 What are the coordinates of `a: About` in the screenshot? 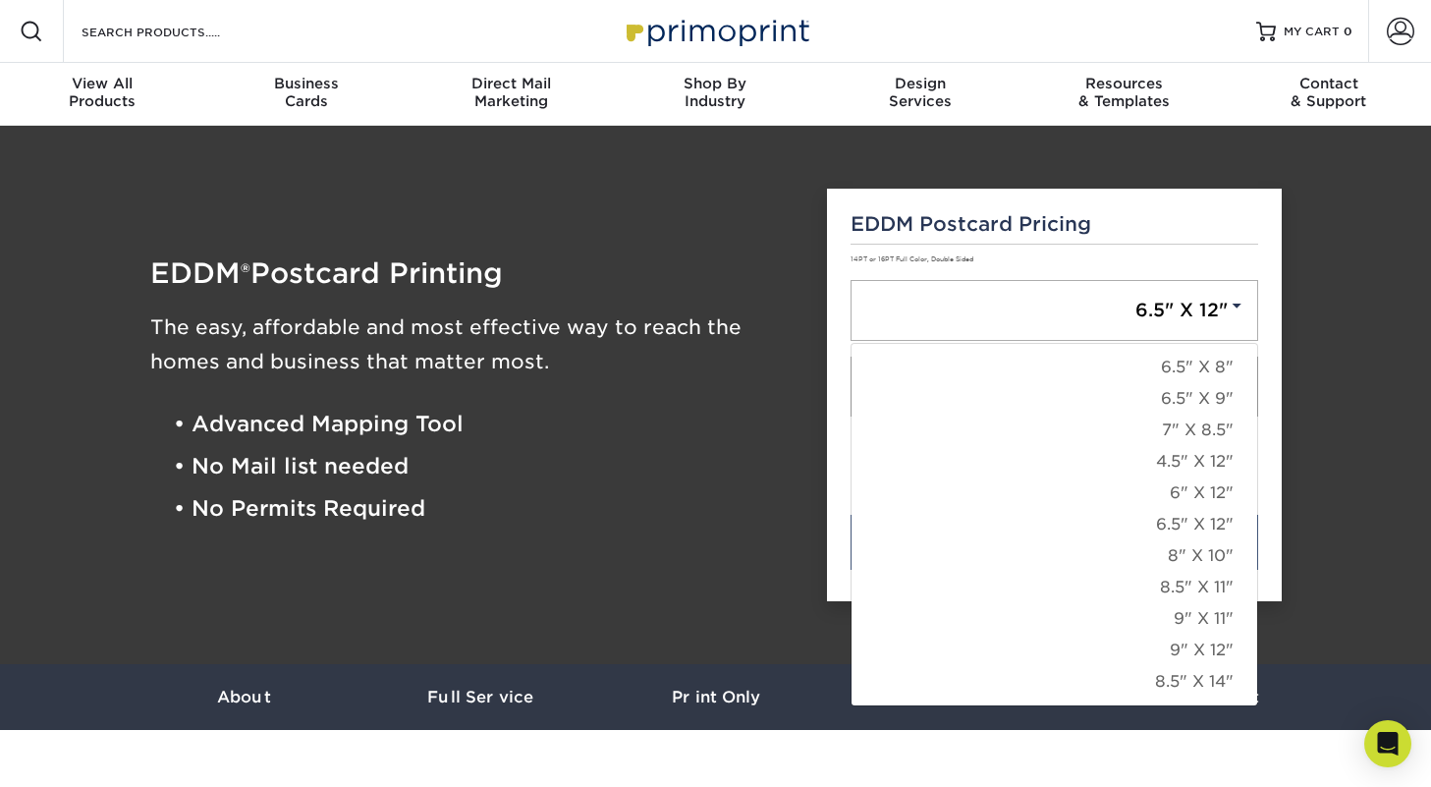 It's located at (245, 696).